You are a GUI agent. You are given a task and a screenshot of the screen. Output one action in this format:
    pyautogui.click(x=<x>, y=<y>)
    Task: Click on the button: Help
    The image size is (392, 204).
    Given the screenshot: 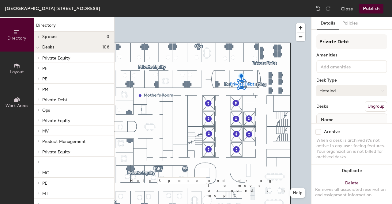 What is the action you would take?
    pyautogui.click(x=298, y=193)
    